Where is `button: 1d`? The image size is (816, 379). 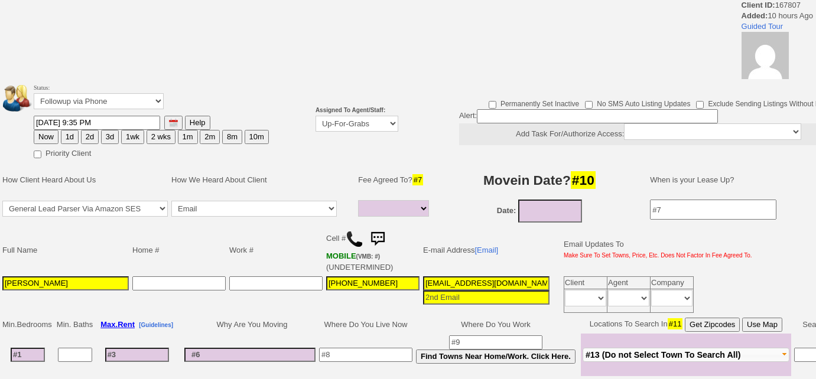
button: 1d is located at coordinates (70, 137).